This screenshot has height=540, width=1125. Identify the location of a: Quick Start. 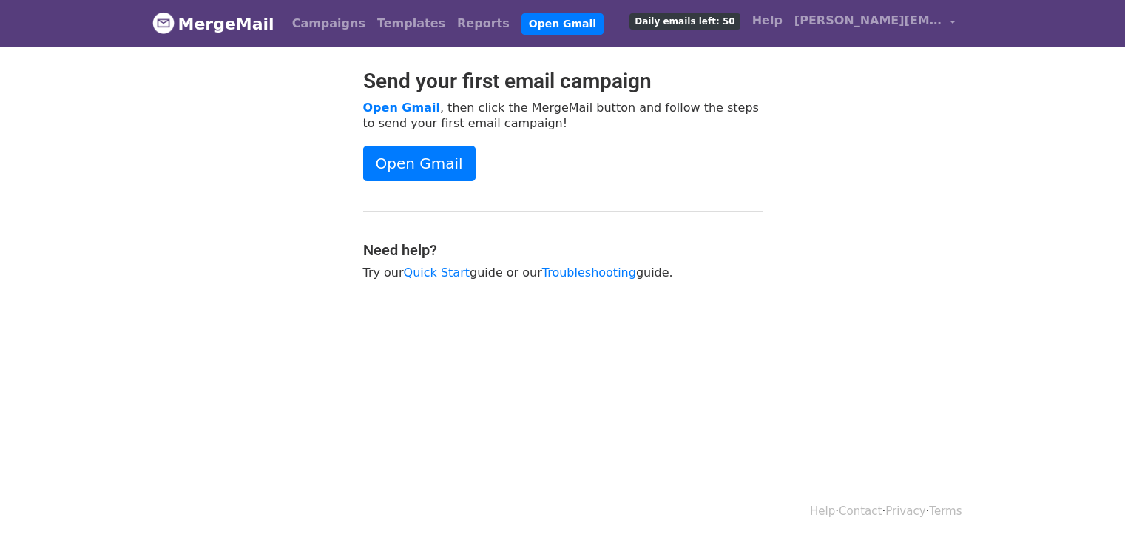
(436, 272).